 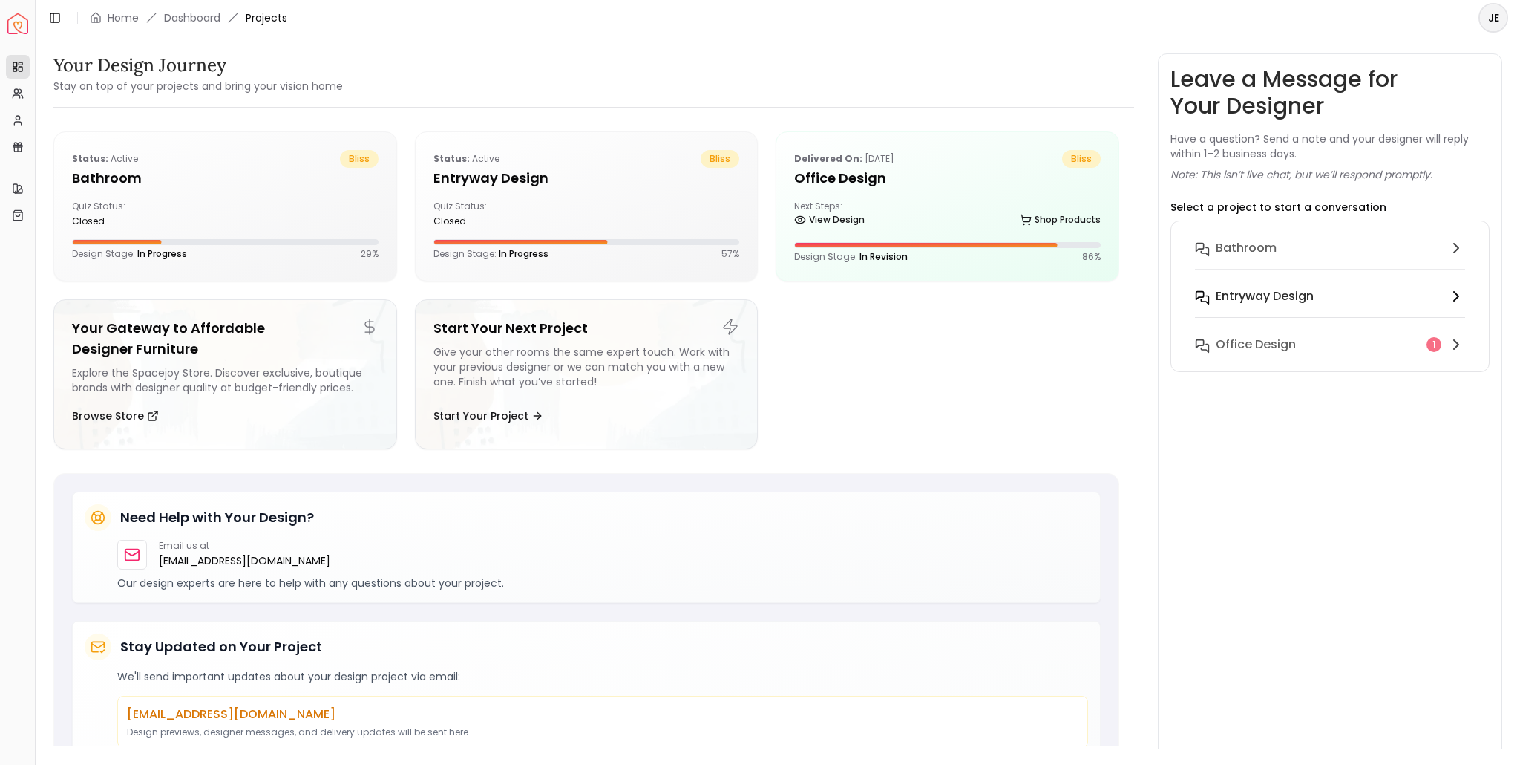 What do you see at coordinates (586, 328) in the screenshot?
I see `h5: Start Your Next Project` at bounding box center [586, 328].